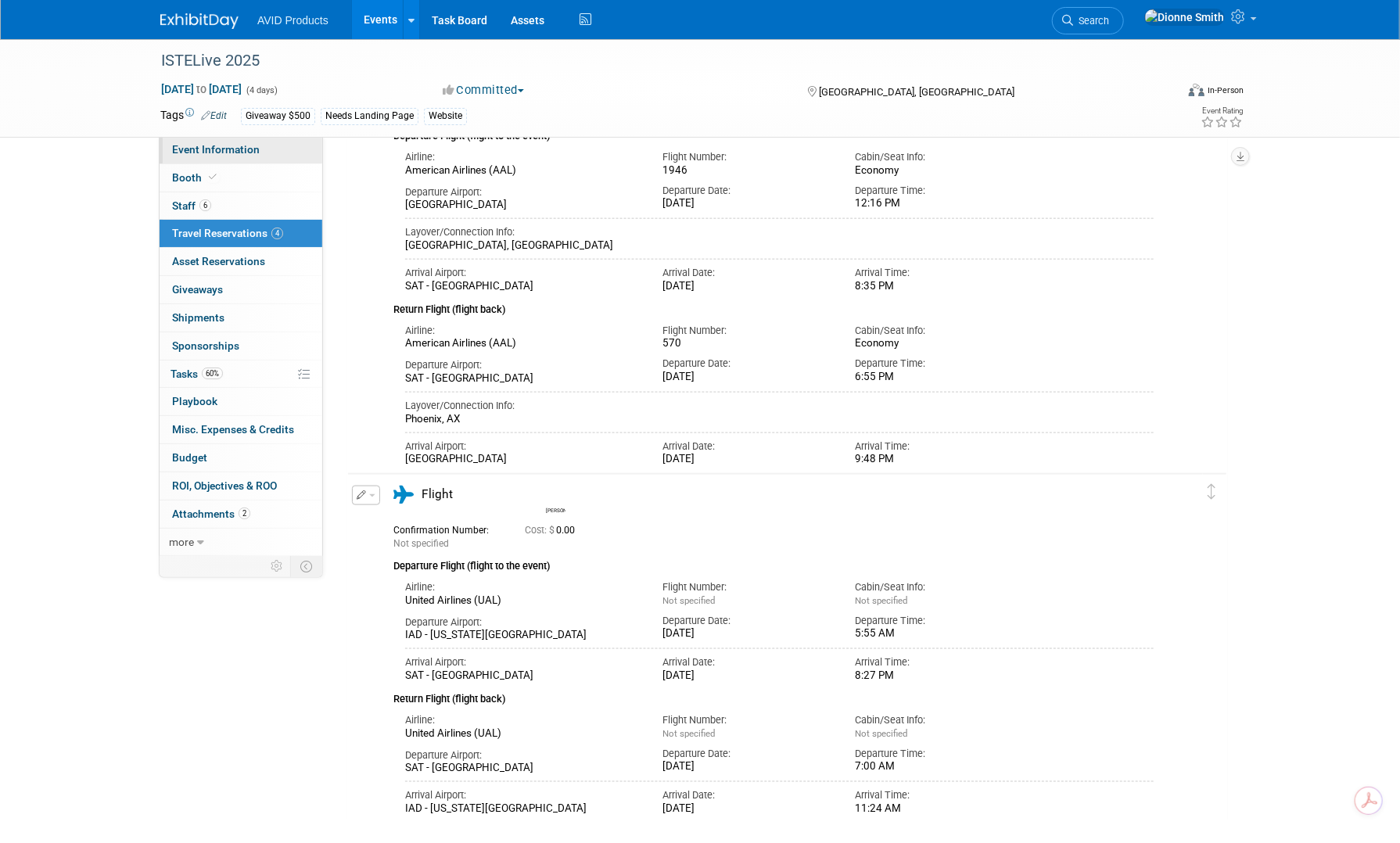  I want to click on div: 7:00 AM, so click(940, 766).